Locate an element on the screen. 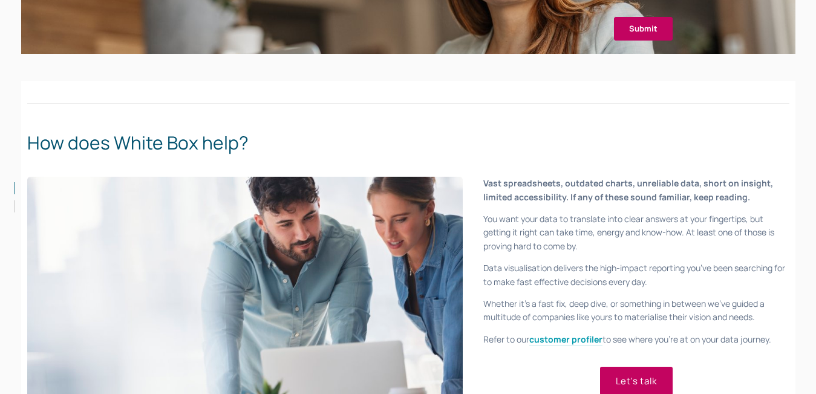 The image size is (816, 394). p: Whether it’s a fast fix, deep dive, or something in between we’ve guided a multitude of companies... is located at coordinates (636, 310).